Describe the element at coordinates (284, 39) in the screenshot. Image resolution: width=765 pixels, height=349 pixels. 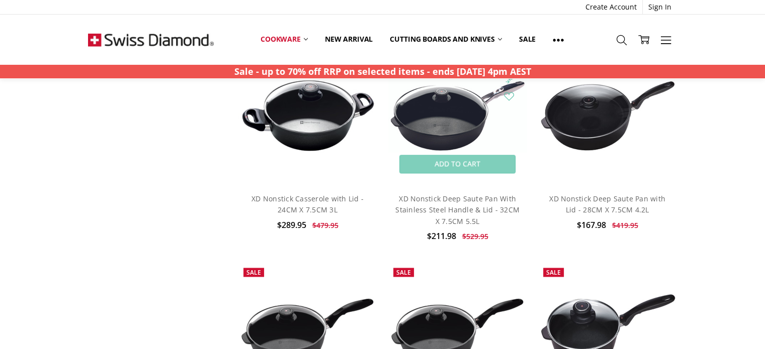
I see `a: Cookware` at that location.